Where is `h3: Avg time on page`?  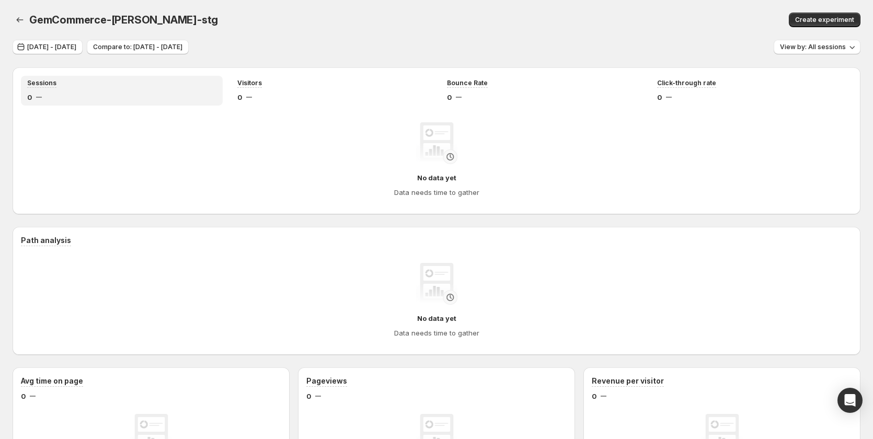
h3: Avg time on page is located at coordinates (52, 381).